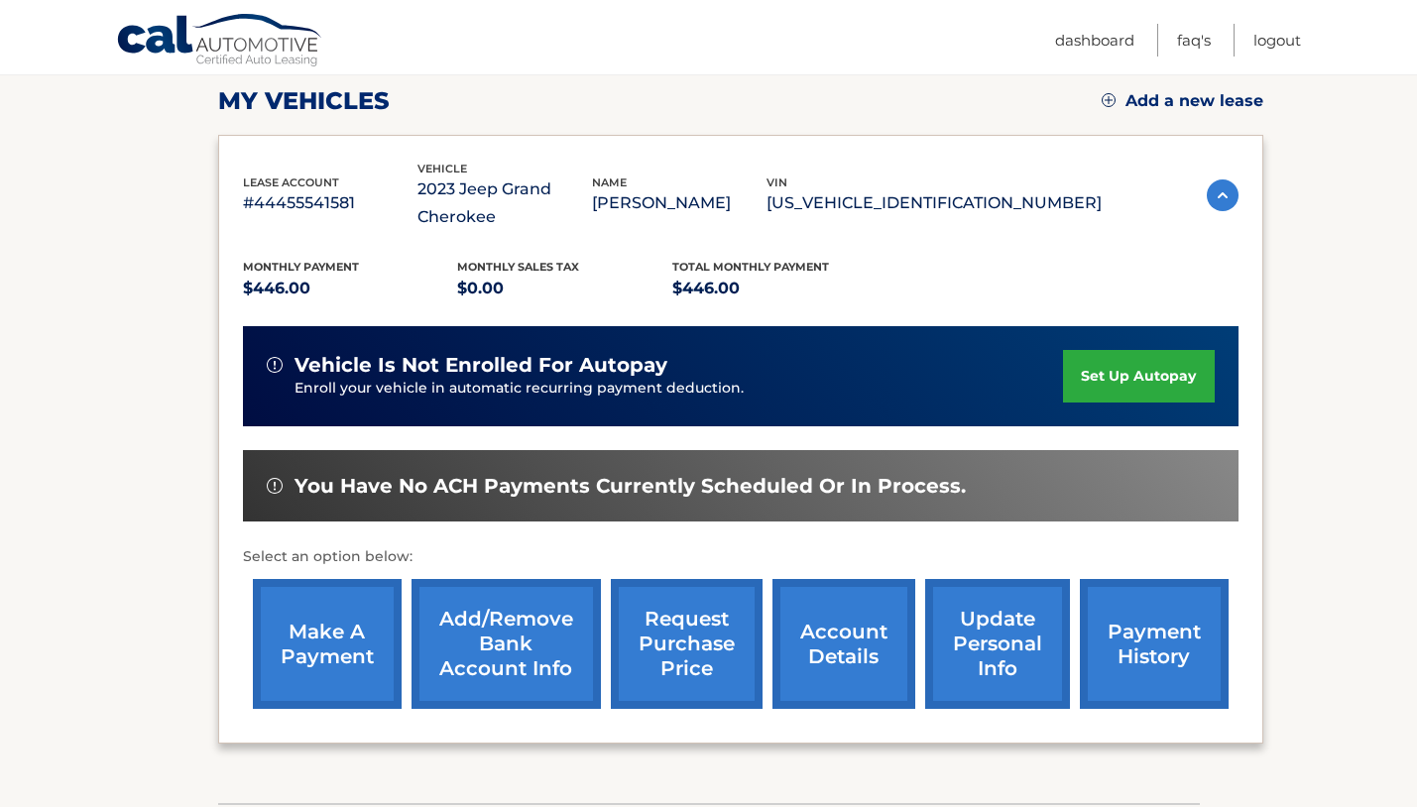  What do you see at coordinates (1108, 100) in the screenshot?
I see `img: add.svg` at bounding box center [1108, 100].